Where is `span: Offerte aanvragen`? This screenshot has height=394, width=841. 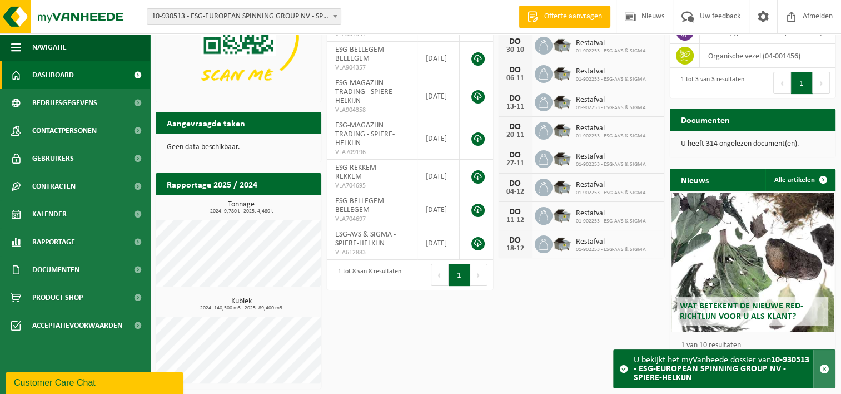
span: Offerte aanvragen is located at coordinates (573, 17).